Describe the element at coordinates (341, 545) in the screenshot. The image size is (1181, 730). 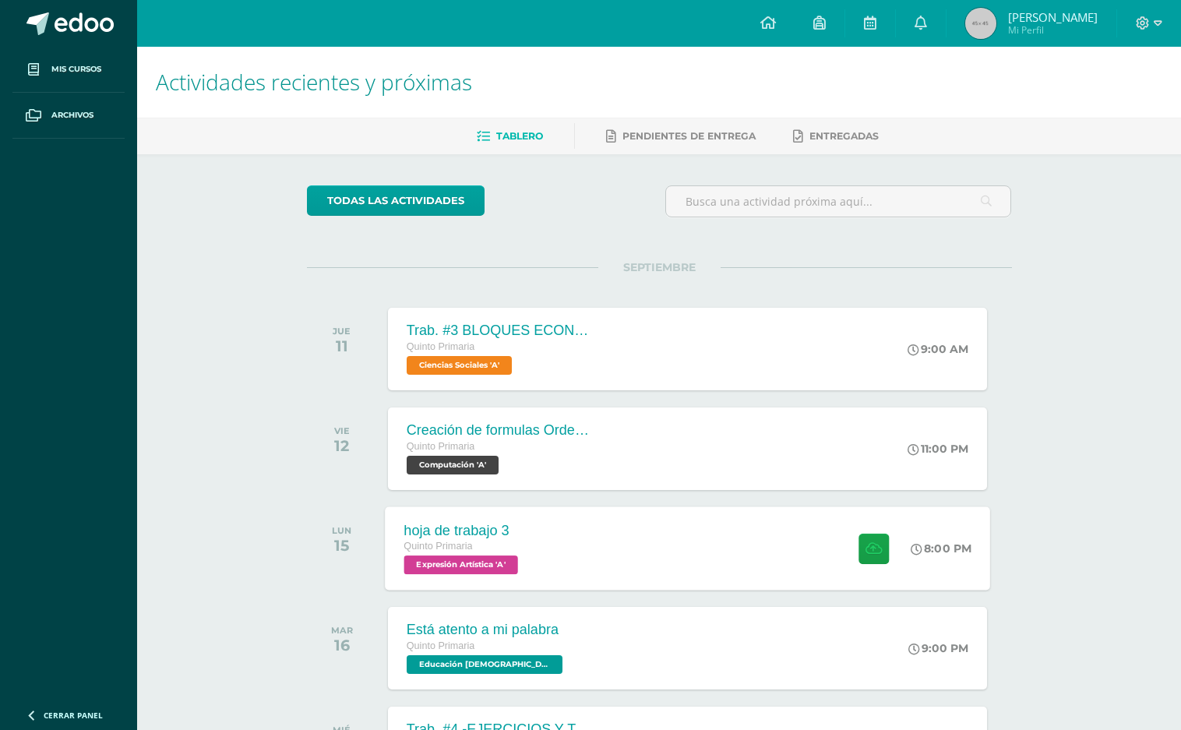
I see `div: 15` at that location.